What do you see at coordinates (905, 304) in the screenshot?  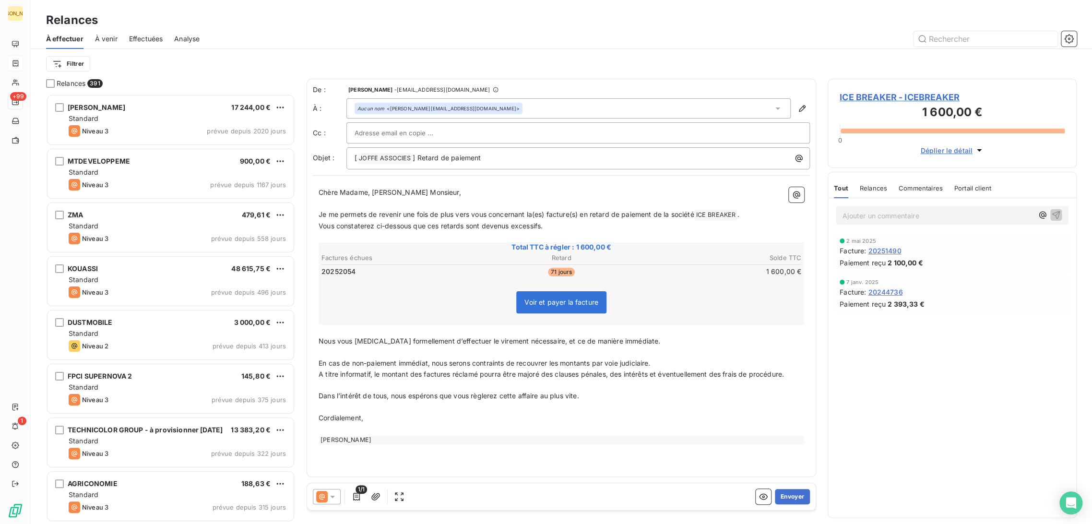 I see `span: 2 393,33 €` at bounding box center [905, 304].